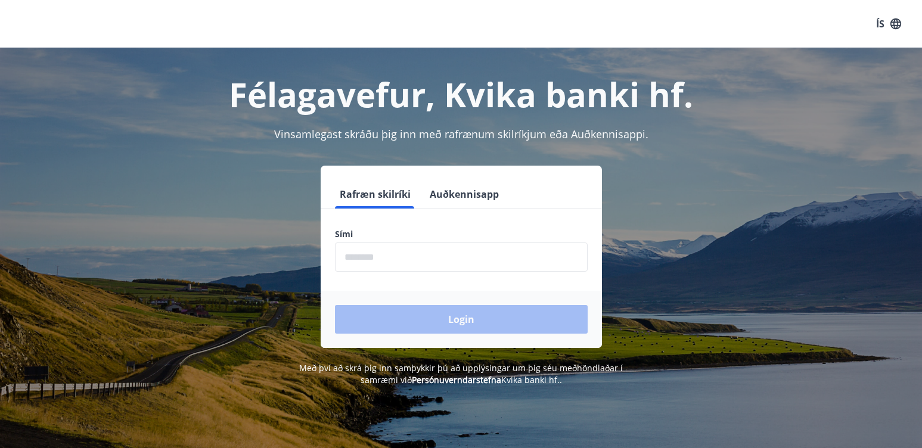 This screenshot has width=922, height=448. I want to click on span: Með því að skrá þig inn samþykkir þú að upplýsingar um þig séu meðhöndlaðar í samræmi við Kvika b..., so click(461, 374).